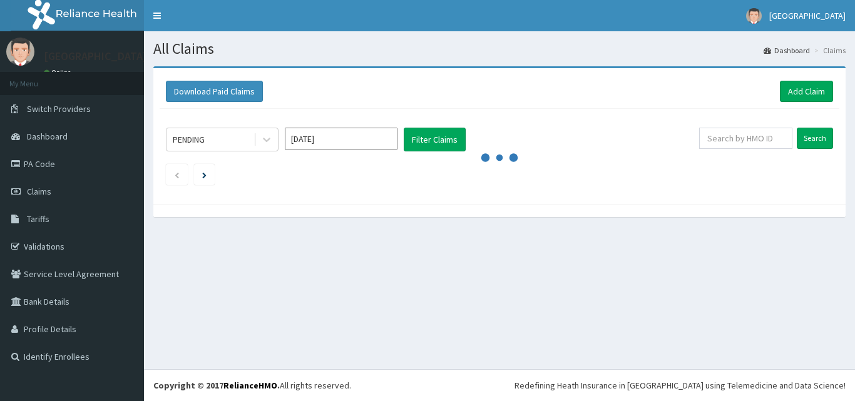 The image size is (855, 401). I want to click on button: Download Paid Claims, so click(214, 91).